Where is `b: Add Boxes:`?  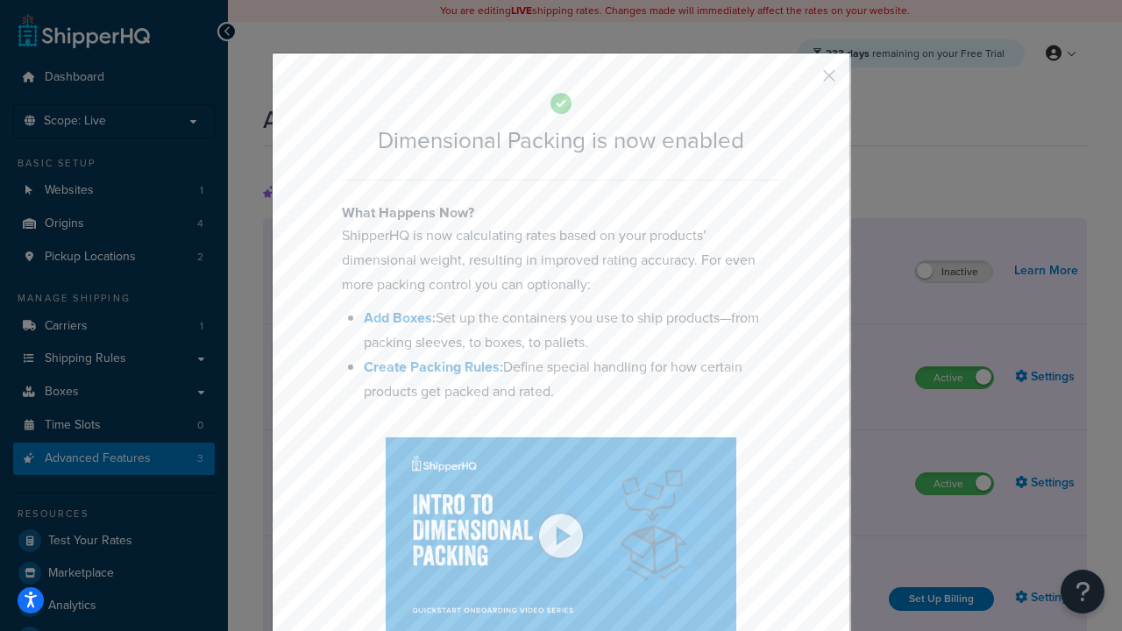 b: Add Boxes: is located at coordinates (400, 317).